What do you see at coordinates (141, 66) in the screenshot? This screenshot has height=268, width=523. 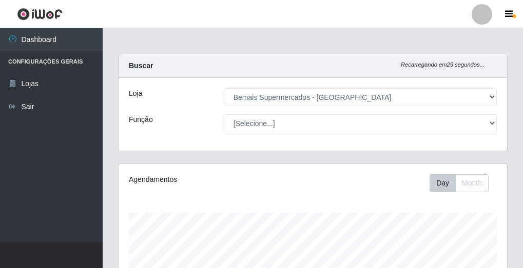 I see `strong: Buscar` at bounding box center [141, 66].